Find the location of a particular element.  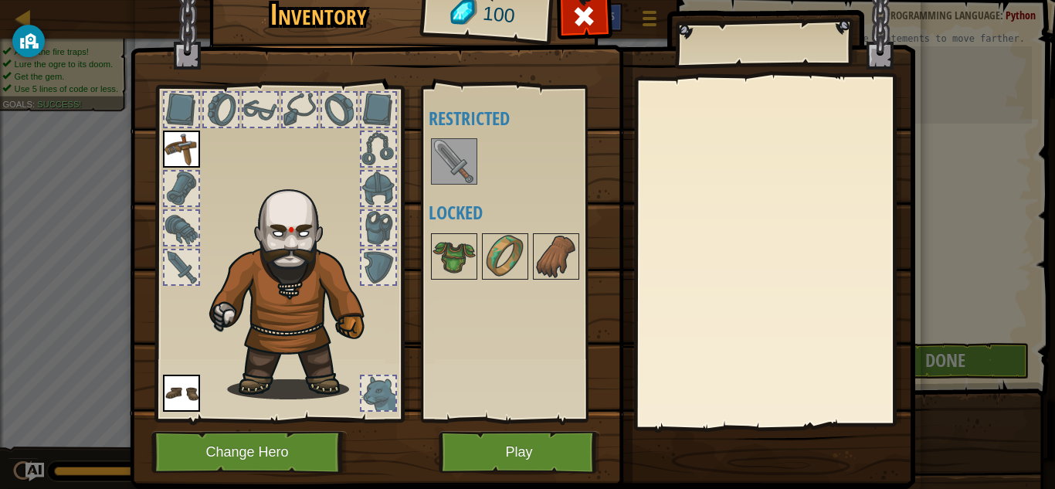

button: GoGuardian Privacy Information is located at coordinates (29, 41).